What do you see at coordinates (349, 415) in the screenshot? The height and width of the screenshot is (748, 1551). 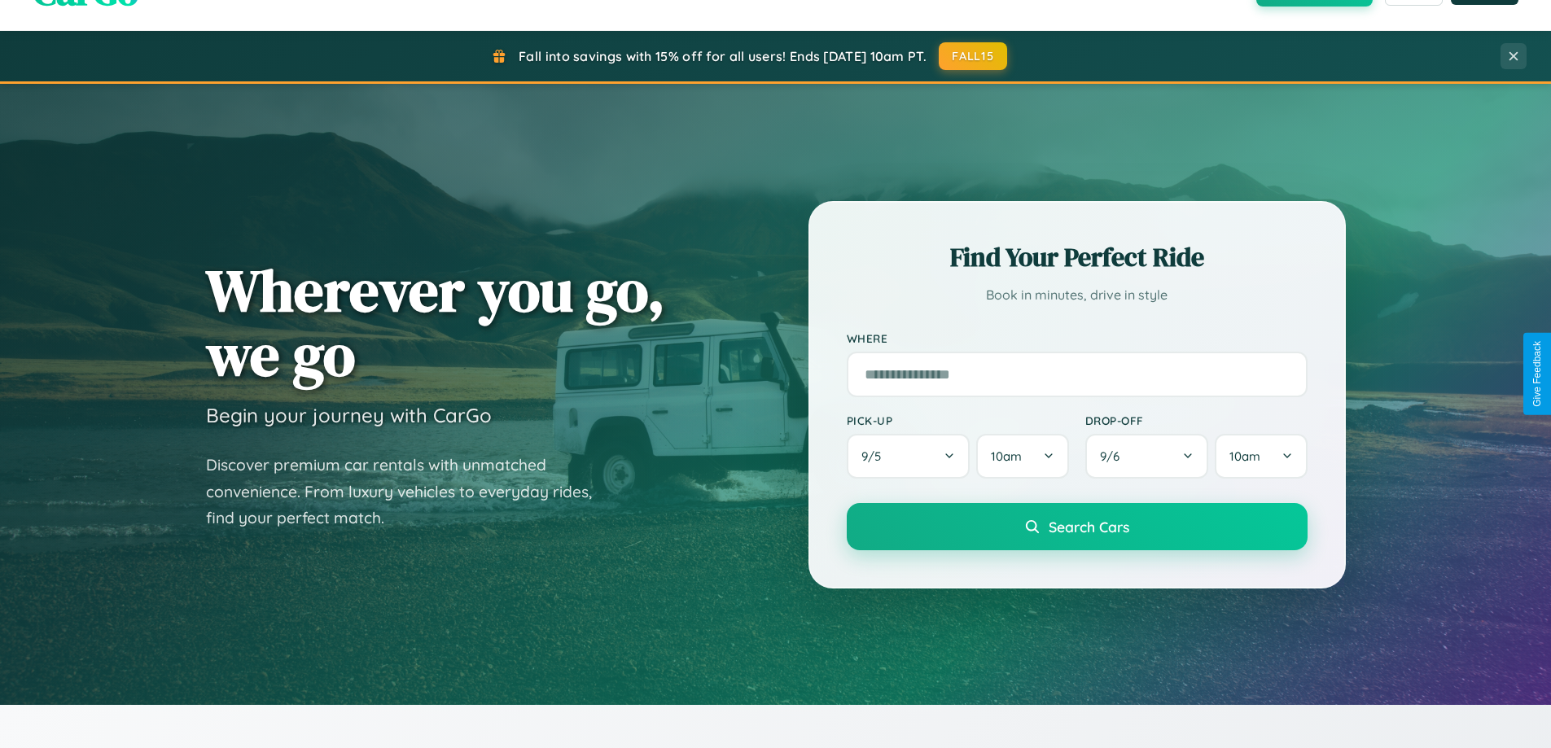 I see `h3: Begin your journey with CarGo` at bounding box center [349, 415].